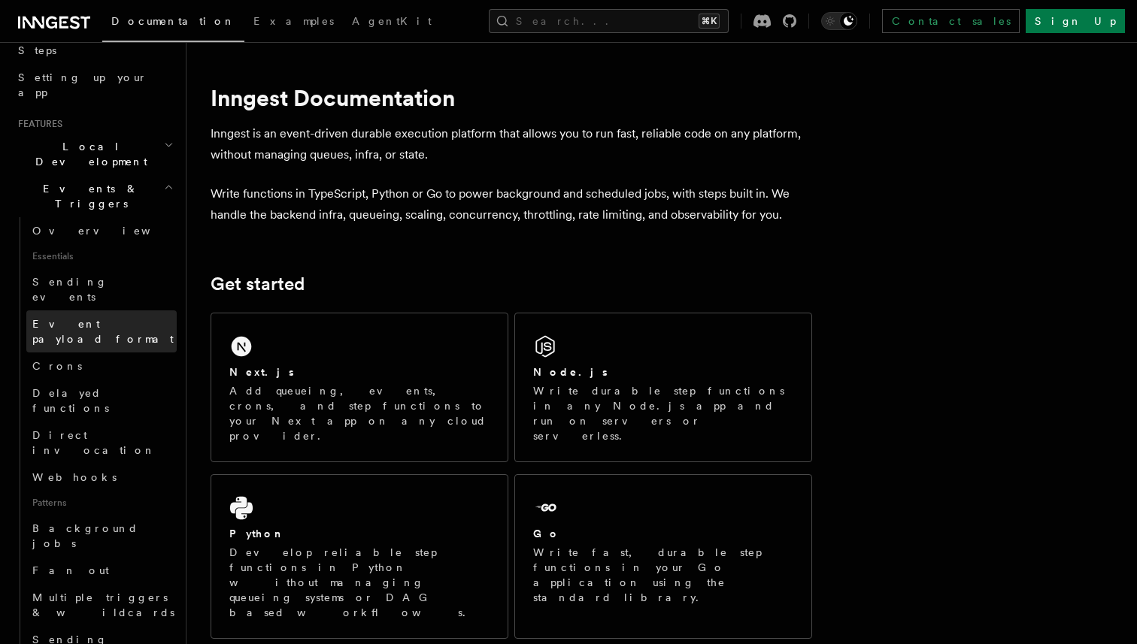 The width and height of the screenshot is (1137, 644). I want to click on a: Webhooks, so click(101, 477).